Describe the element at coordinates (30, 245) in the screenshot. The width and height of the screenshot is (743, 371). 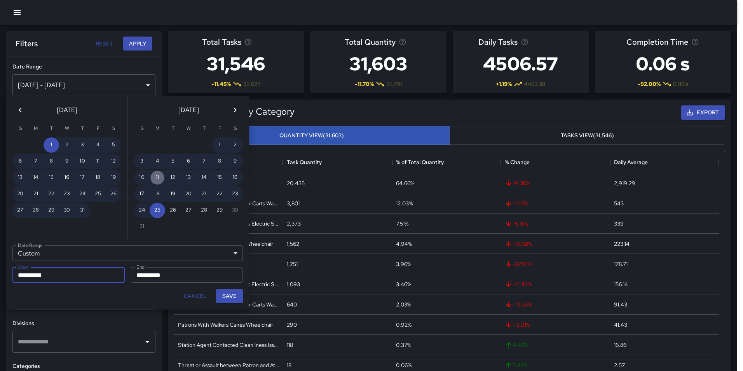
I see `label: Date Range` at that location.